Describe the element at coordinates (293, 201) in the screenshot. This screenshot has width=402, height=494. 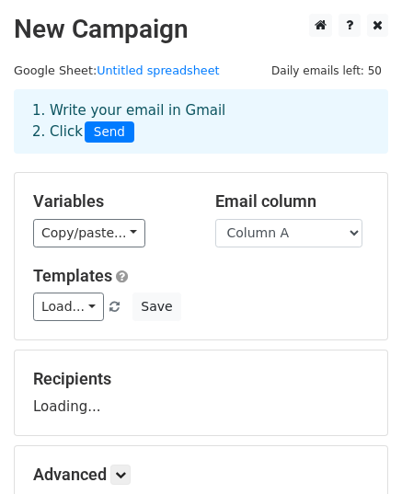
I see `h5: Email column` at that location.